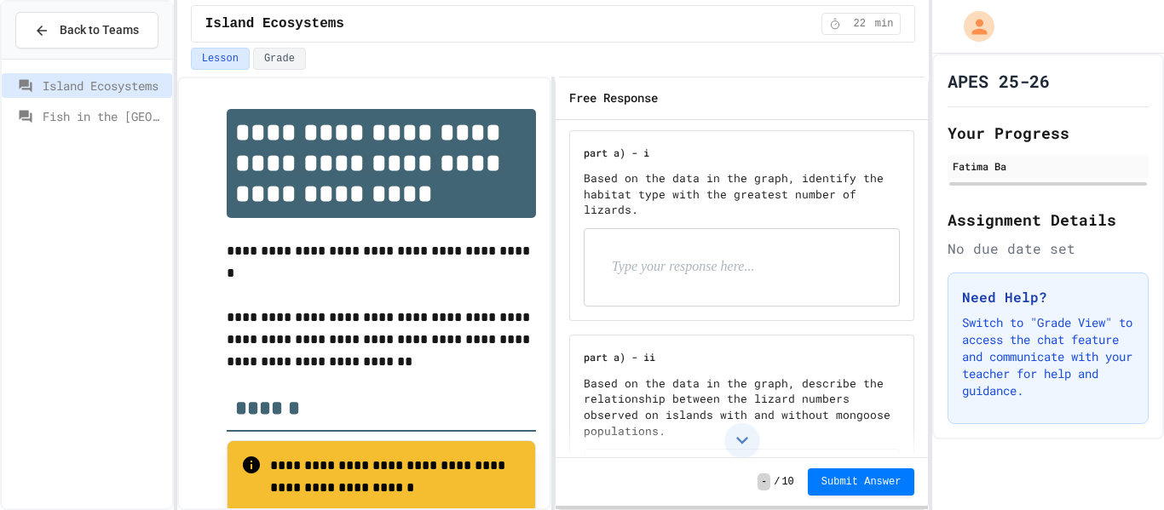 Image resolution: width=1164 pixels, height=510 pixels. I want to click on button: Back to Teams, so click(87, 30).